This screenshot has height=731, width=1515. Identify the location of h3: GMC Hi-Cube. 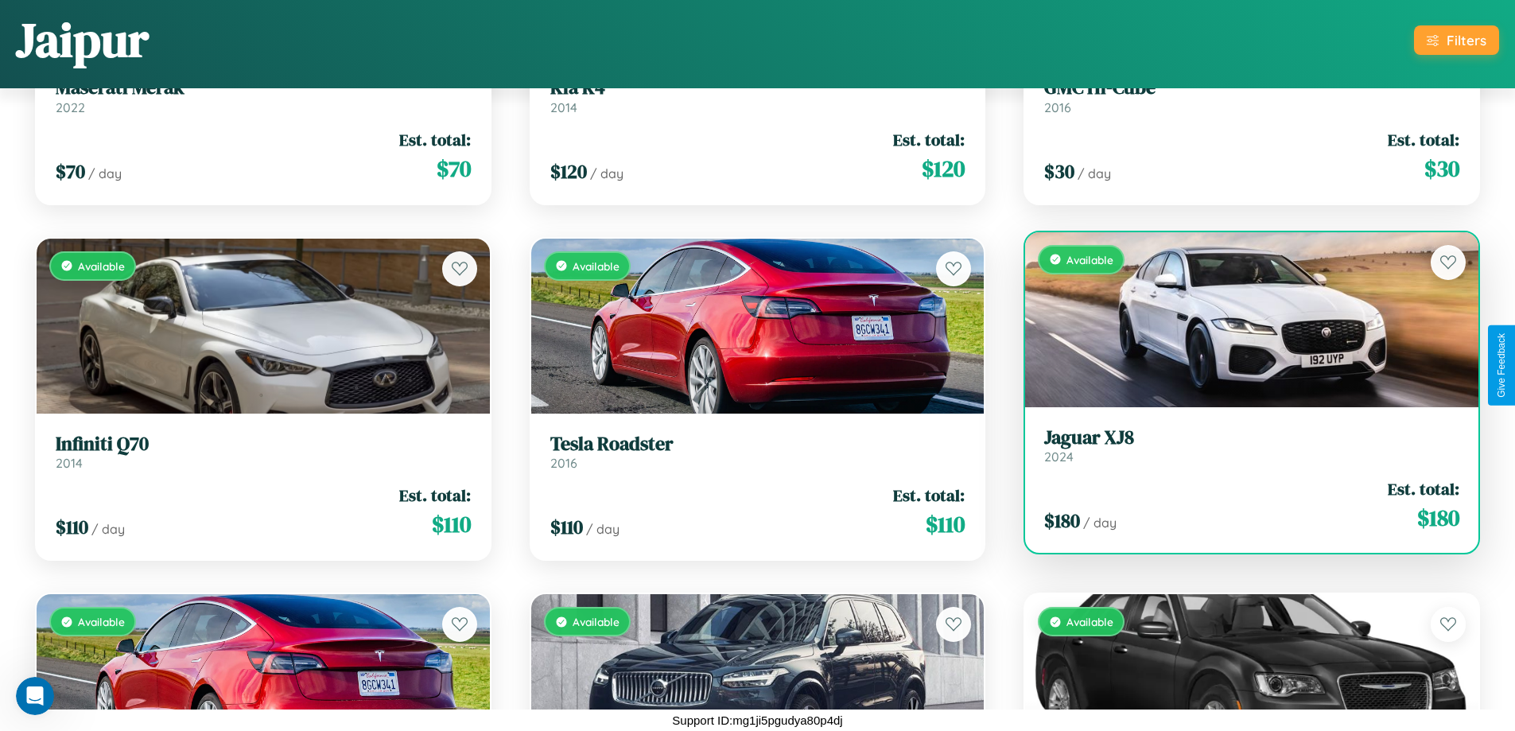
(1252, 87).